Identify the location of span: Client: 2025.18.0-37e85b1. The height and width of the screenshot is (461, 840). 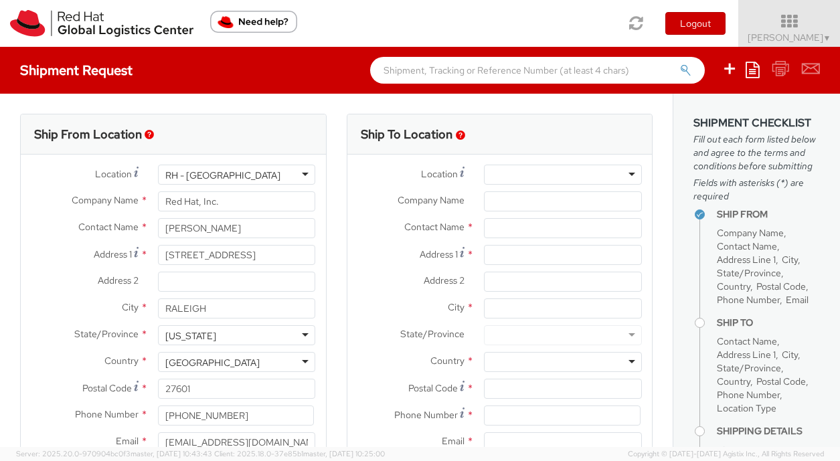
(299, 454).